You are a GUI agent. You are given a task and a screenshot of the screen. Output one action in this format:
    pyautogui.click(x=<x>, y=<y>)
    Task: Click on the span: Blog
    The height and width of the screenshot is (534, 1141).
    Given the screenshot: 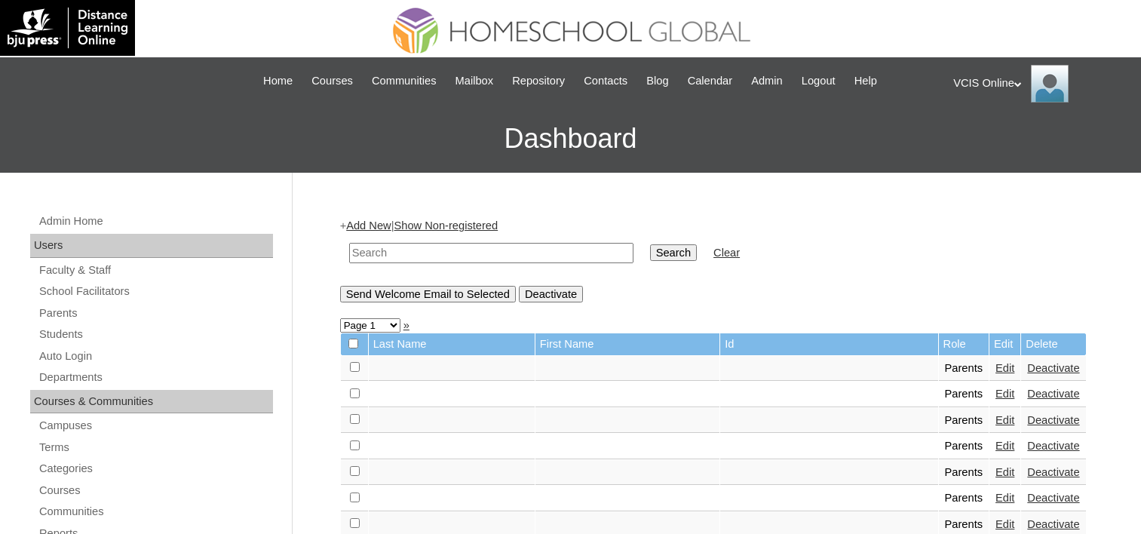 What is the action you would take?
    pyautogui.click(x=657, y=81)
    